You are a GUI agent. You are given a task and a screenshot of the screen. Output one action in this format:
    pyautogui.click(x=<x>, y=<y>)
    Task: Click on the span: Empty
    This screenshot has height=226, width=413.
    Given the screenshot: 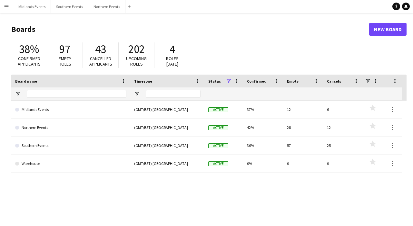 What is the action you would take?
    pyautogui.click(x=292, y=81)
    